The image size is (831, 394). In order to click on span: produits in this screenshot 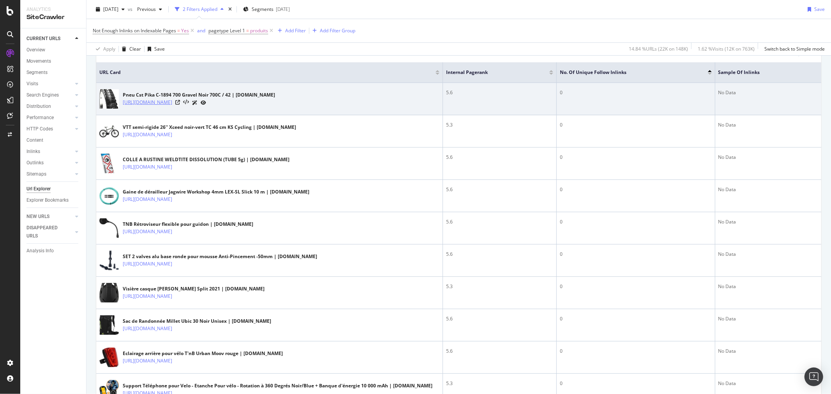, I will do `click(259, 31)`.